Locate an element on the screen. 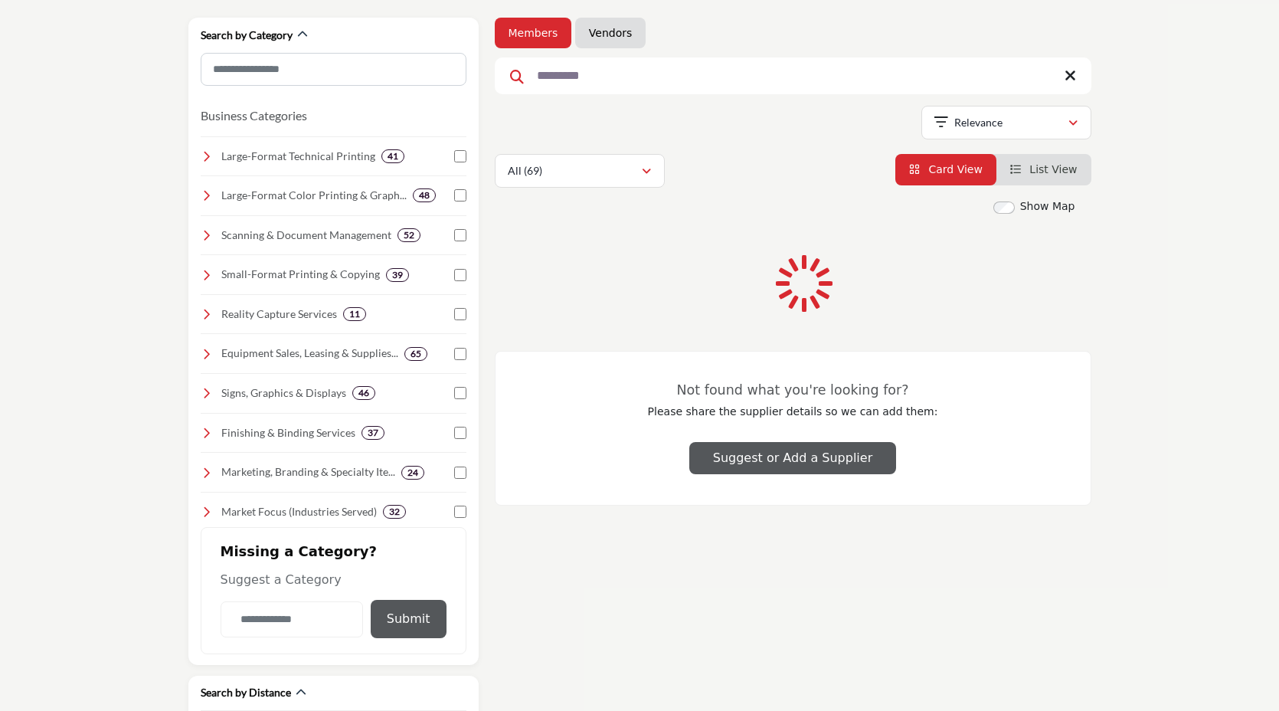  a: Vendors is located at coordinates (610, 33).